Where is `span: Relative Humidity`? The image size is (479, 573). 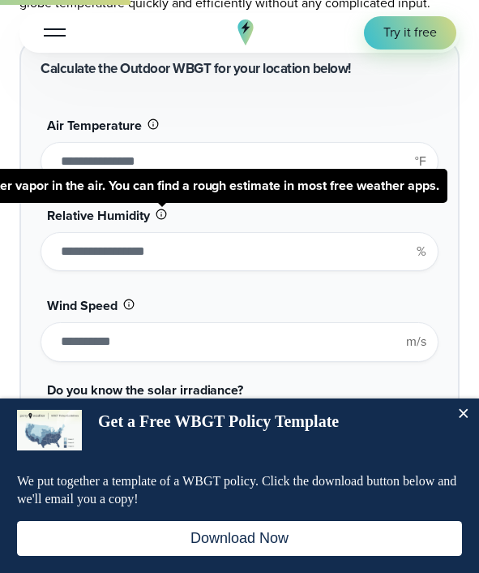
span: Relative Humidity is located at coordinates (98, 215).